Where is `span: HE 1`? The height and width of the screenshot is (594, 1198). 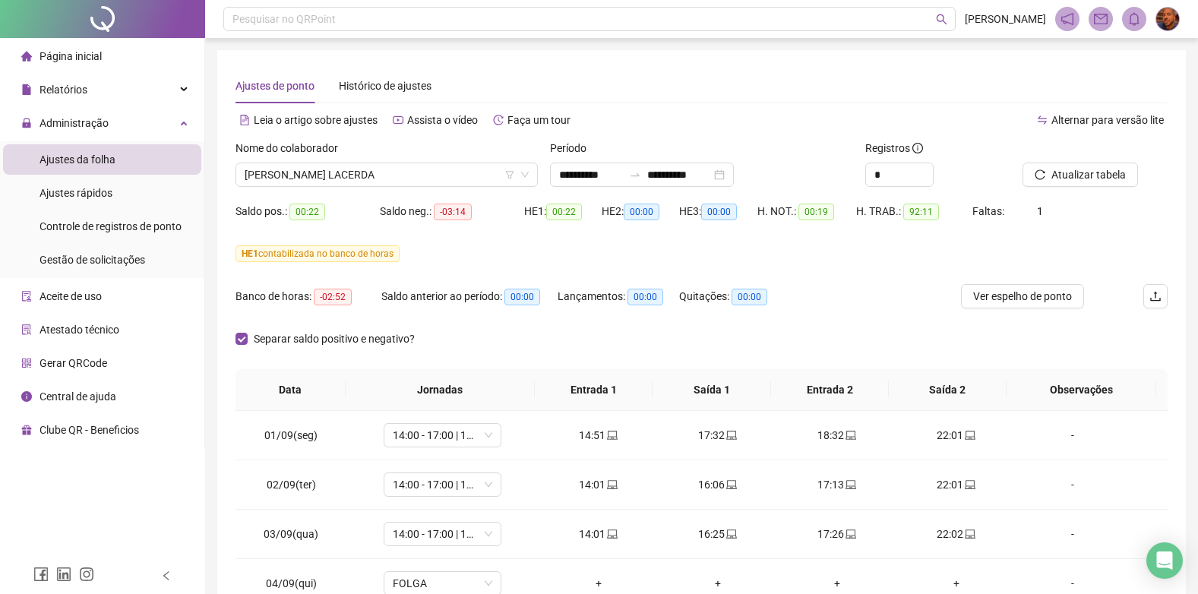 span: HE 1 is located at coordinates (250, 254).